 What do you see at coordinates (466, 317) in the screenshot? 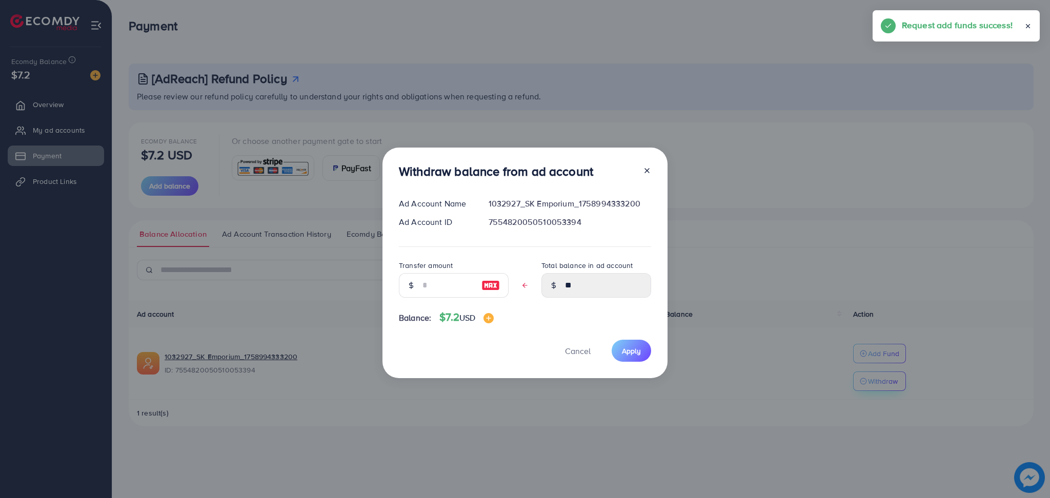
I see `h4: $7.2` at bounding box center [466, 317].